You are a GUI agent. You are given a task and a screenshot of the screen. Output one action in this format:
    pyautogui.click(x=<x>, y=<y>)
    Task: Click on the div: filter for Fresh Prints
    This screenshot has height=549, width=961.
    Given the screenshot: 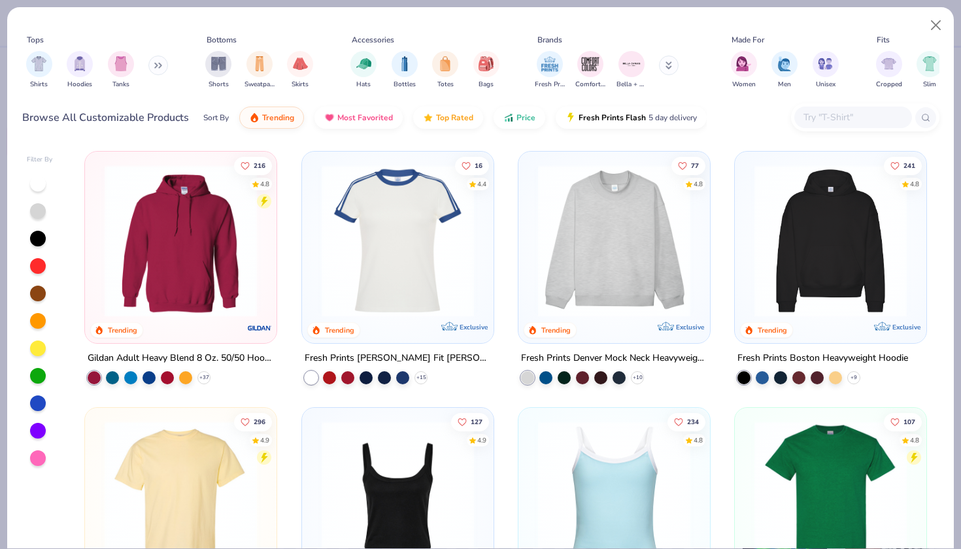 What is the action you would take?
    pyautogui.click(x=550, y=70)
    